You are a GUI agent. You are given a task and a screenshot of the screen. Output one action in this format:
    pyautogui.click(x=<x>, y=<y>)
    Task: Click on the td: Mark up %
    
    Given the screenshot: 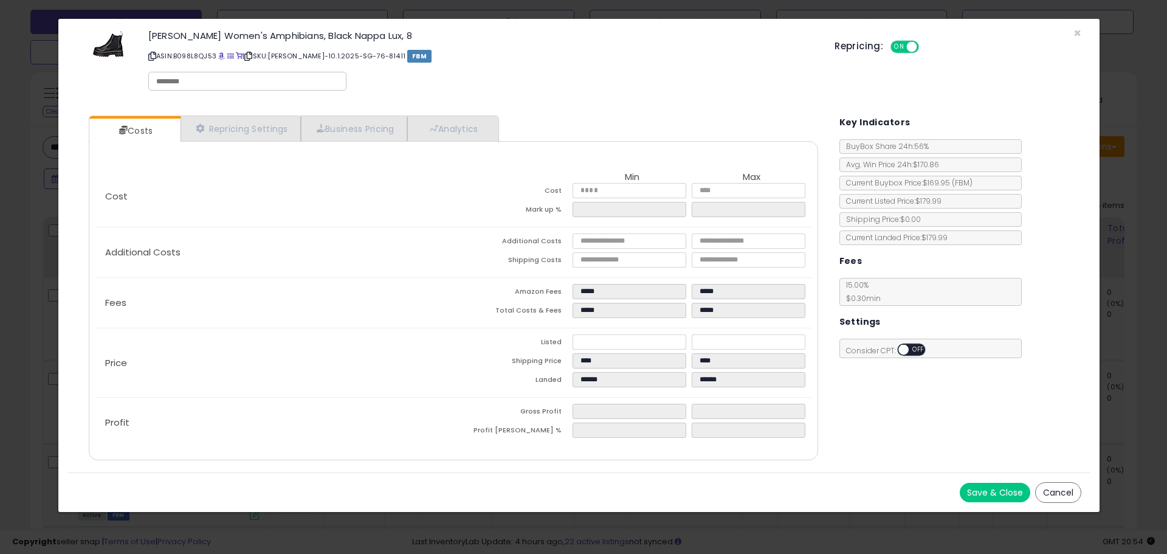 What is the action you would take?
    pyautogui.click(x=513, y=211)
    